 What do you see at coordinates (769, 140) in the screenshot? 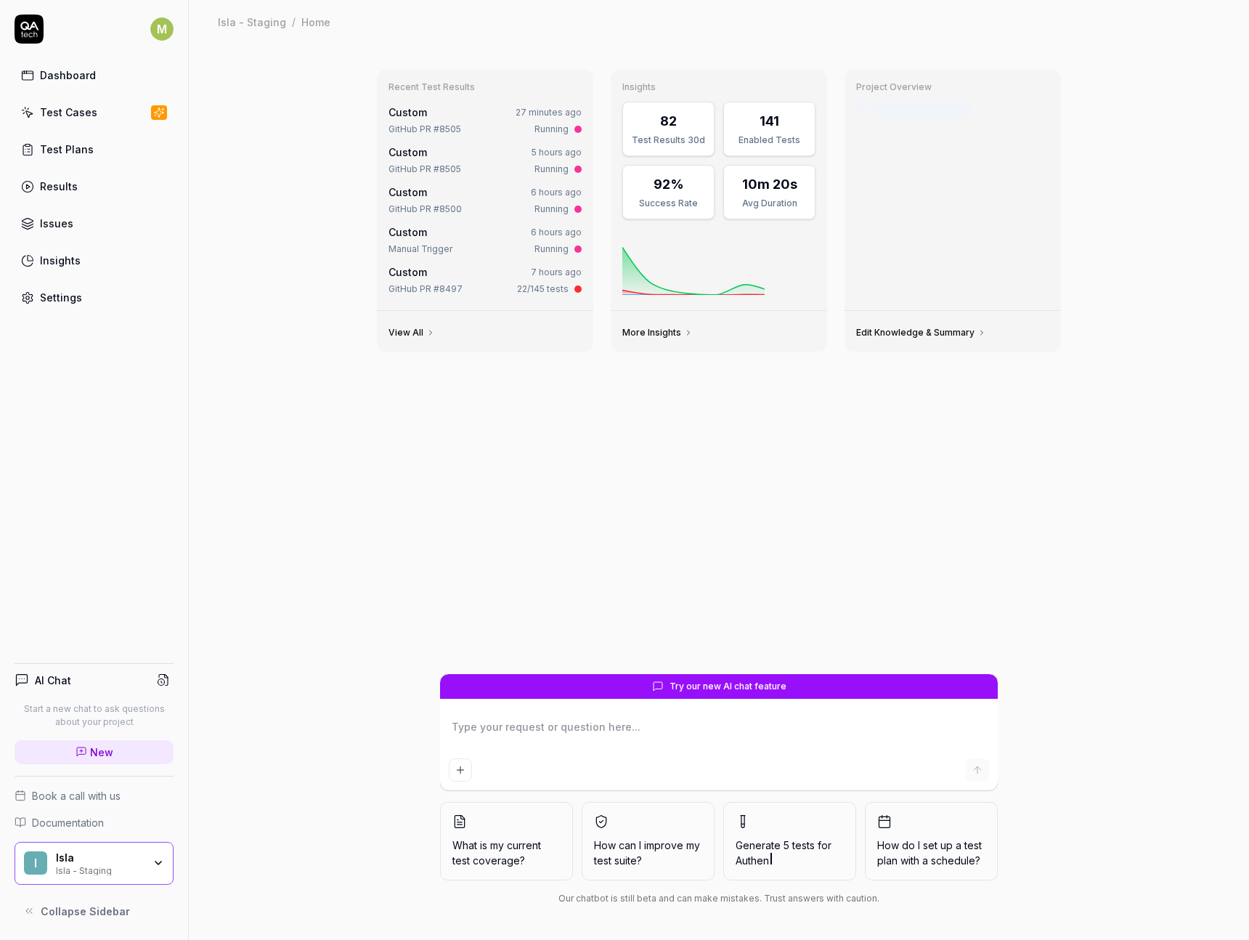
I see `div: Enabled Tests` at bounding box center [769, 140].